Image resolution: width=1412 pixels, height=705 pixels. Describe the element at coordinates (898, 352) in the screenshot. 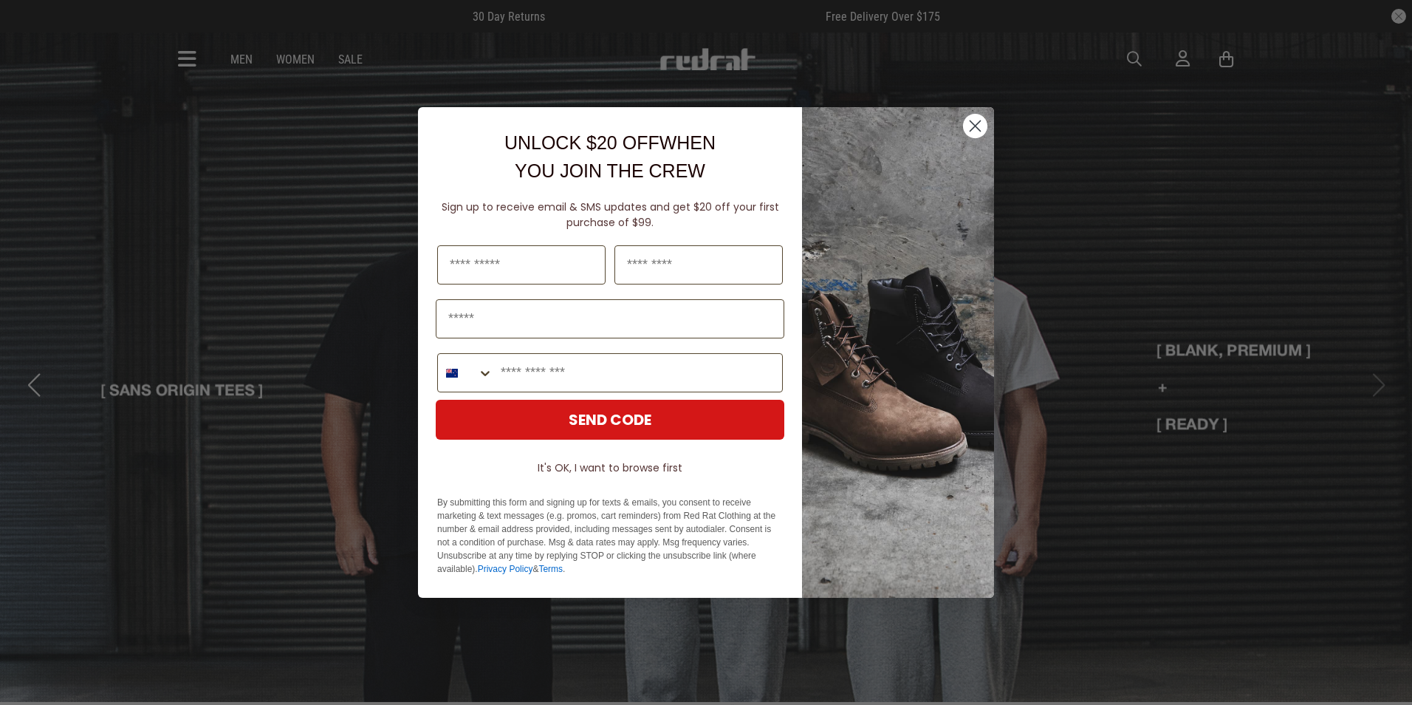

I see `img: f7662613-148e-4c88-9575-6c6b5b55a647.jpeg` at that location.